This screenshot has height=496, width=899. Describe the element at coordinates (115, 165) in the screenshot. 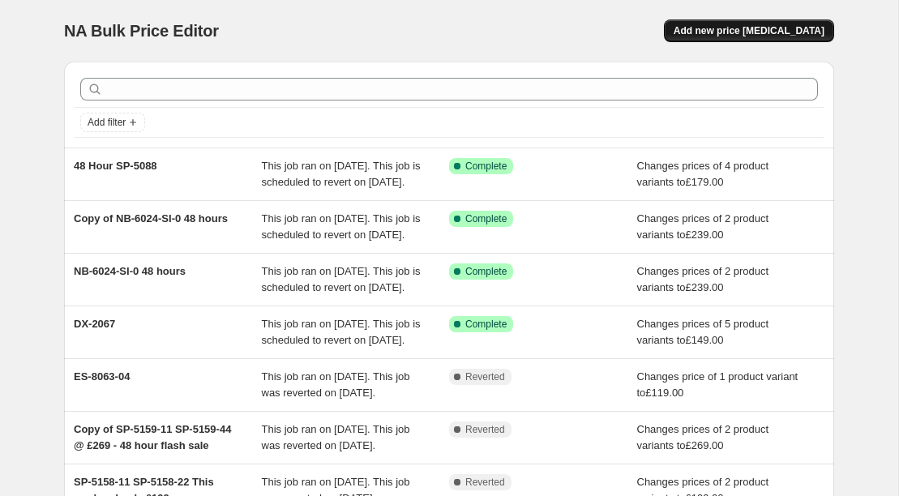

I see `span: 48 Hour SP-5088` at that location.